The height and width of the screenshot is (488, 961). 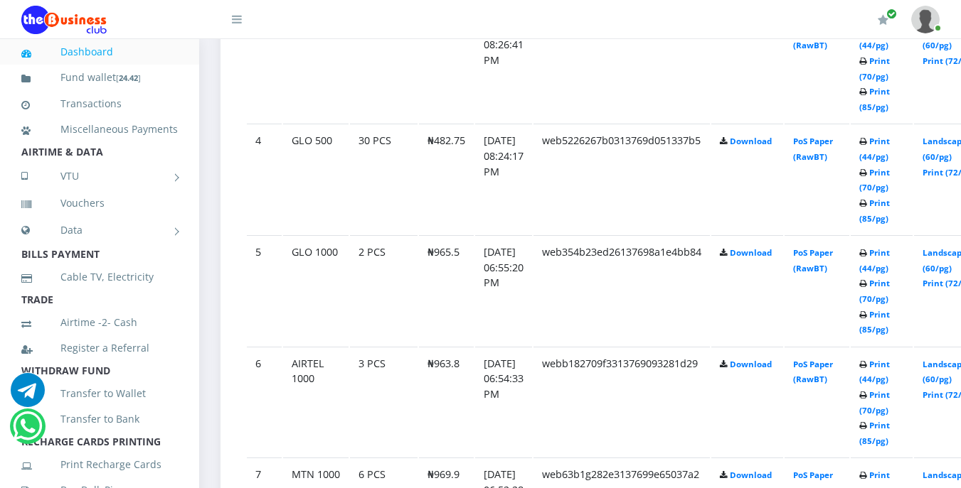 I want to click on i: Renew/Upgrade Subscription, so click(x=882, y=20).